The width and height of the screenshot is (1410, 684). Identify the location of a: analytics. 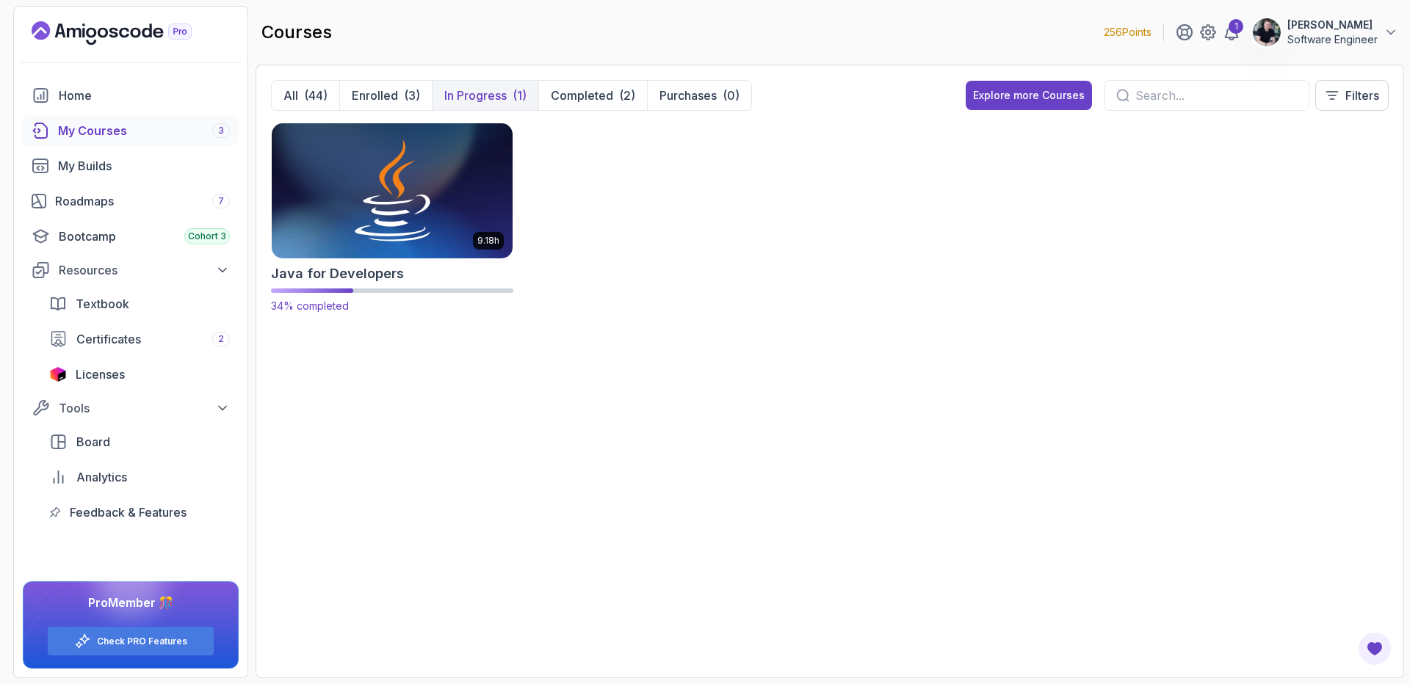
(140, 477).